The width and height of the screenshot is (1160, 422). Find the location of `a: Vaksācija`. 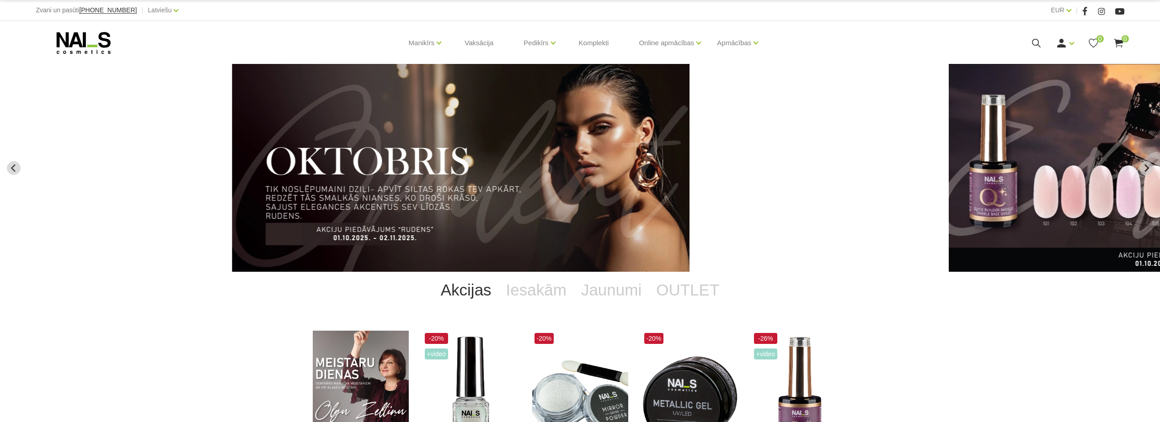

a: Vaksācija is located at coordinates (479, 43).